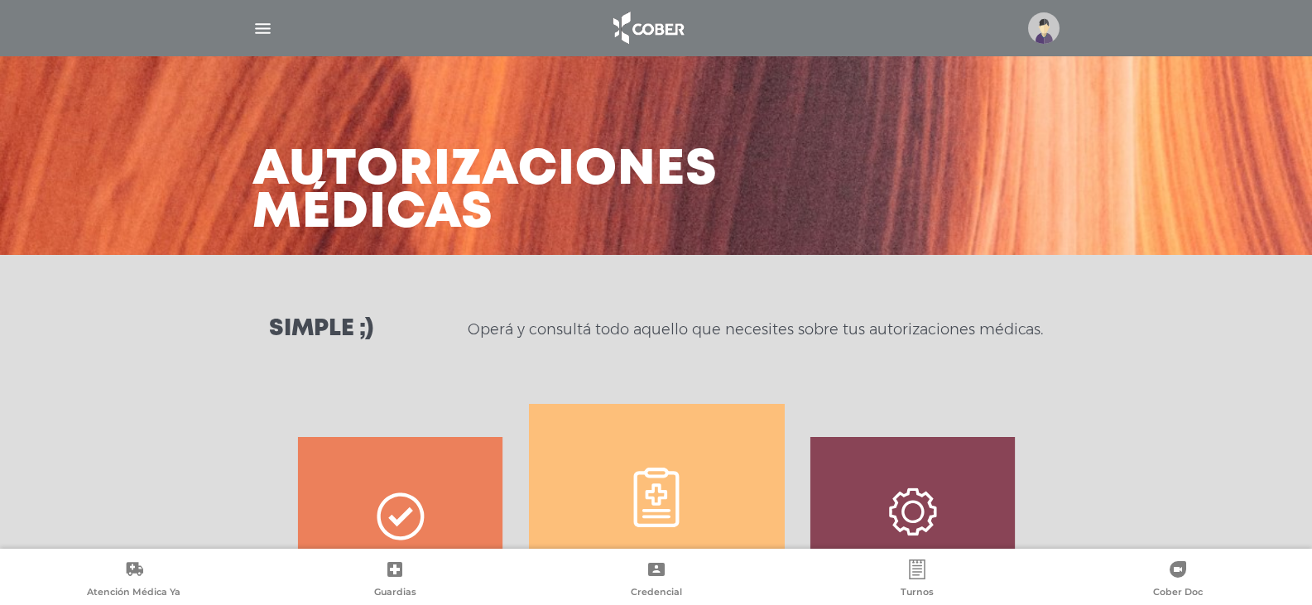 This screenshot has width=1312, height=605. Describe the element at coordinates (262, 28) in the screenshot. I see `img: Cober_menu-lines-white.svg` at that location.